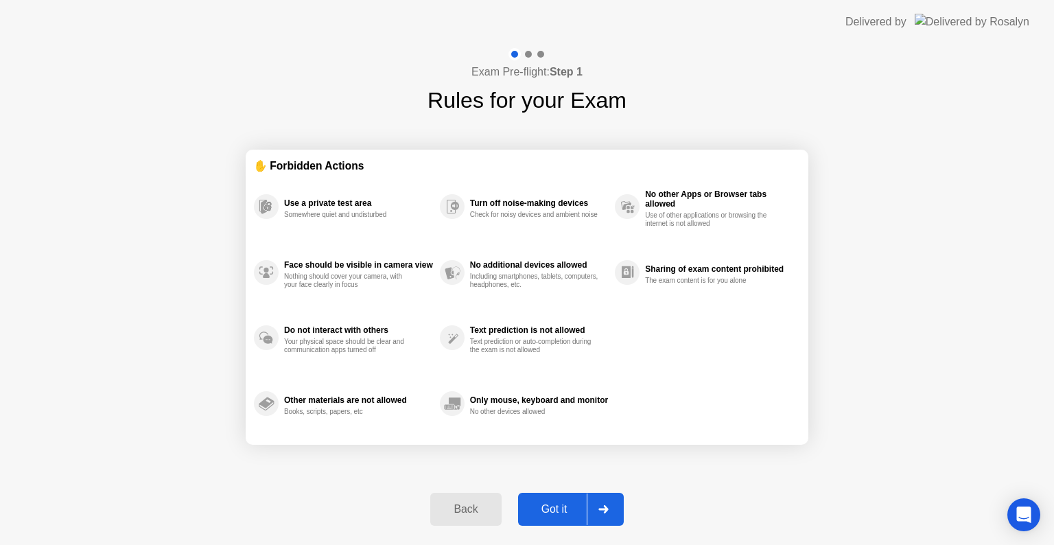 The width and height of the screenshot is (1054, 545). I want to click on div: Only mouse, keyboard and monitor, so click(539, 400).